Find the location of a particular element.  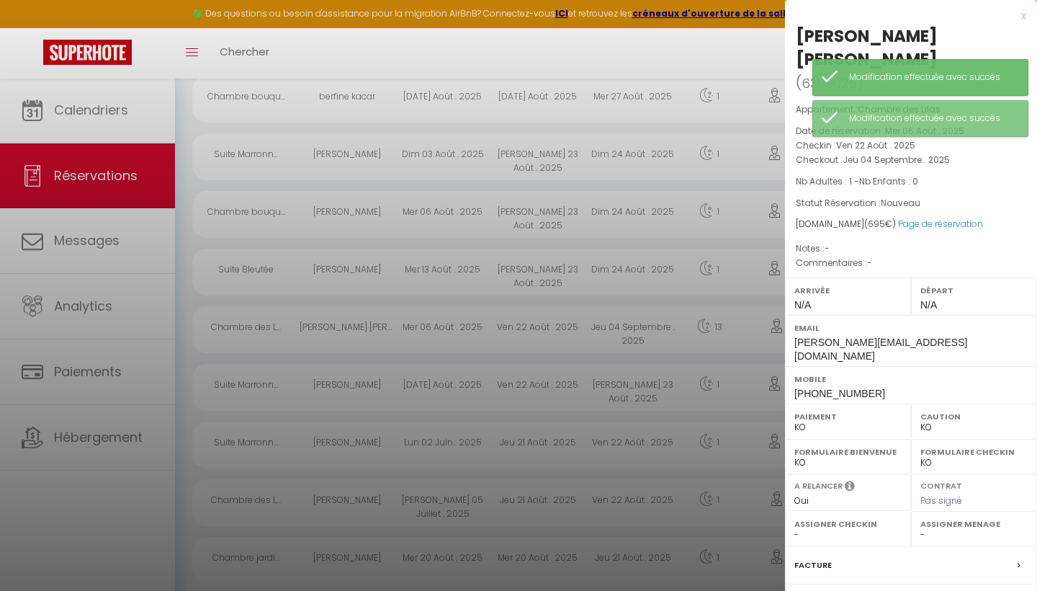

p: Statut Réservation : is located at coordinates (911, 203).